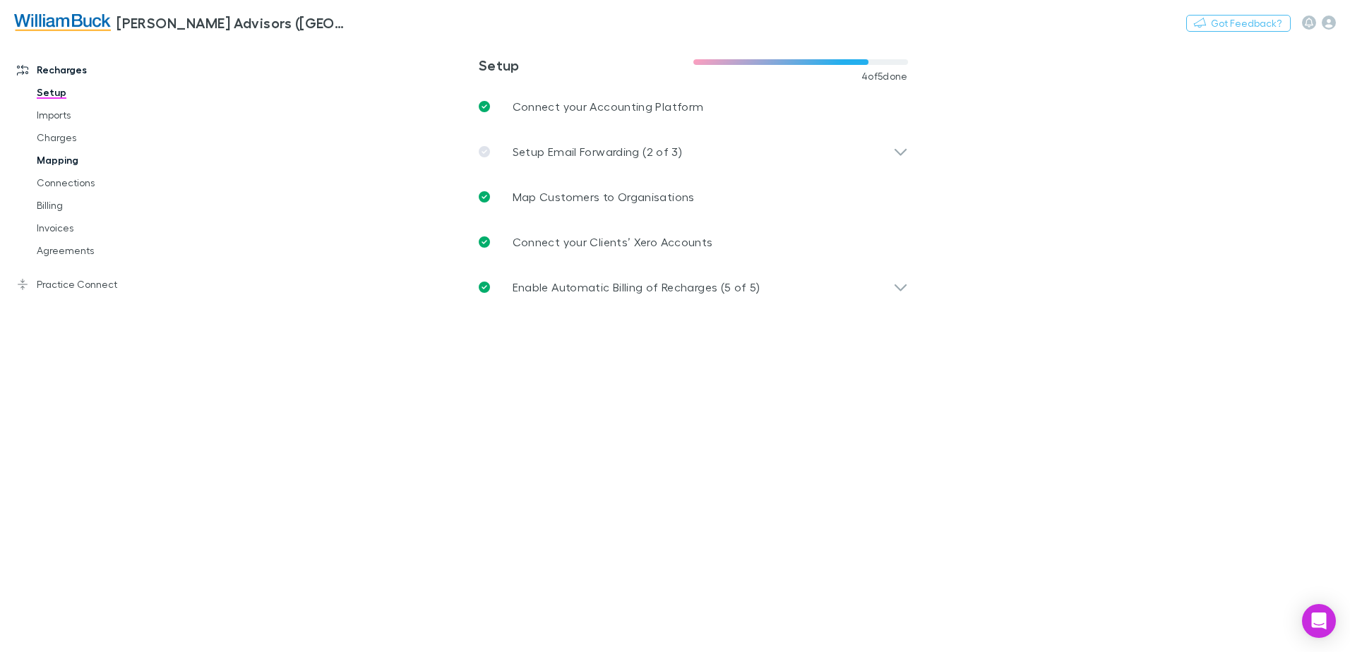 The height and width of the screenshot is (652, 1350). What do you see at coordinates (693, 242) in the screenshot?
I see `a: Connect your Clients’ Xero Accounts` at bounding box center [693, 242].